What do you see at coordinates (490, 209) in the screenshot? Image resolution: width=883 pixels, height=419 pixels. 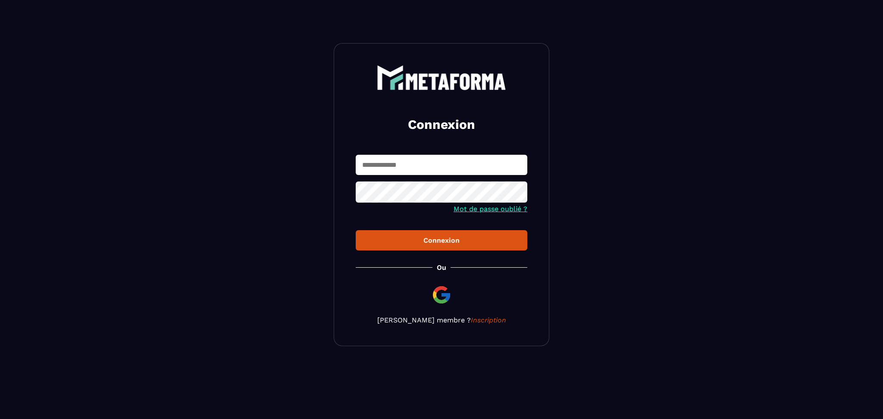 I see `a: Mot de passe oublié ?` at bounding box center [490, 209].